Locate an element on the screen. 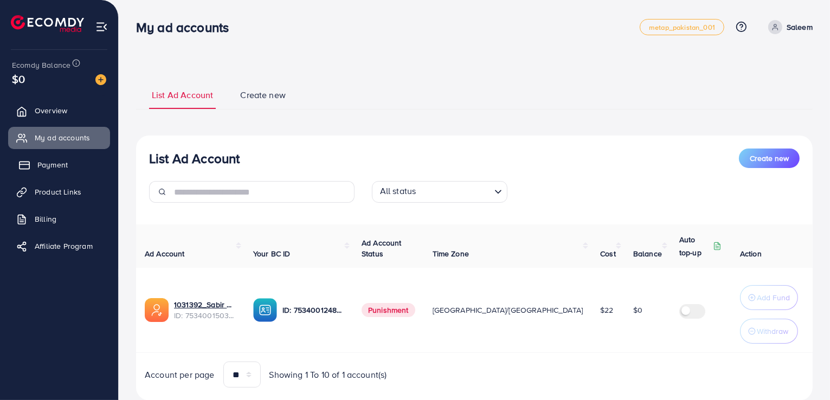 This screenshot has height=400, width=830. a: Overview is located at coordinates (59, 111).